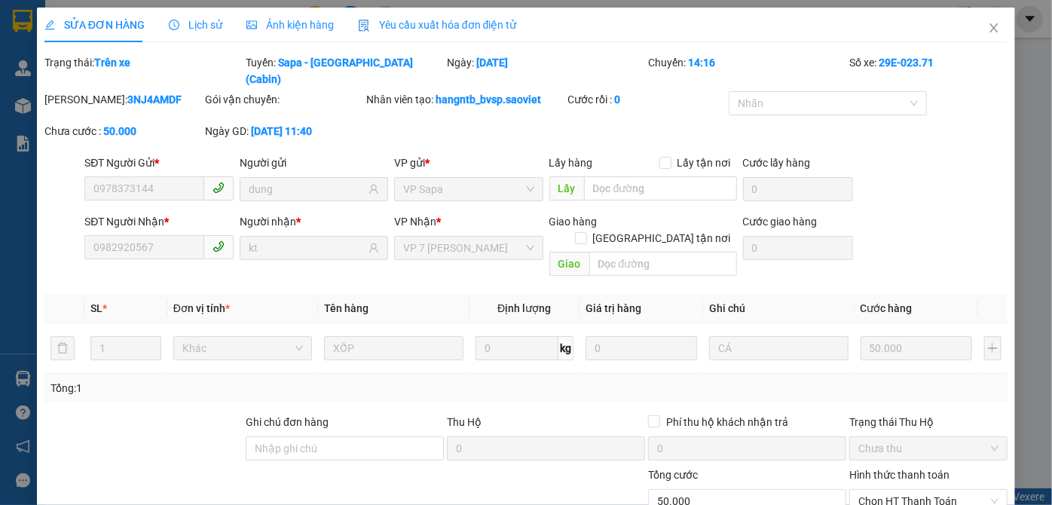  Describe the element at coordinates (346, 308) in the screenshot. I see `span: Tên hàng` at that location.